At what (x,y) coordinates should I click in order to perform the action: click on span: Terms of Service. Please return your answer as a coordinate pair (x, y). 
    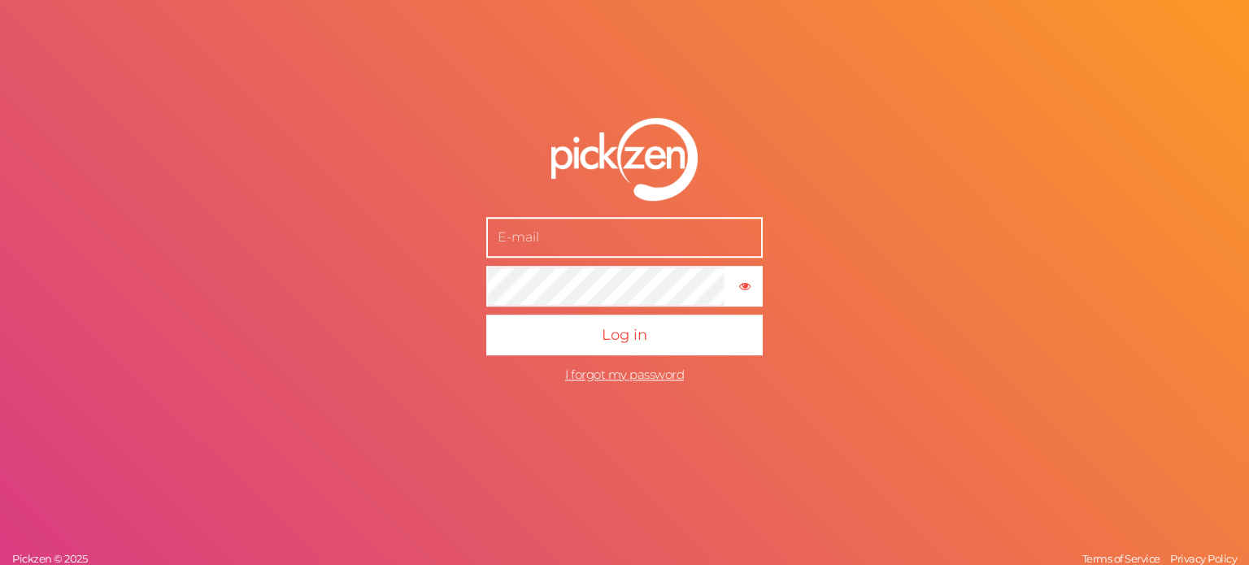
    Looking at the image, I should click on (1121, 558).